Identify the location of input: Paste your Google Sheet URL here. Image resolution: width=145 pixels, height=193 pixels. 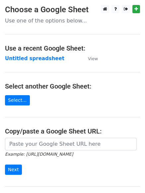
(70, 144).